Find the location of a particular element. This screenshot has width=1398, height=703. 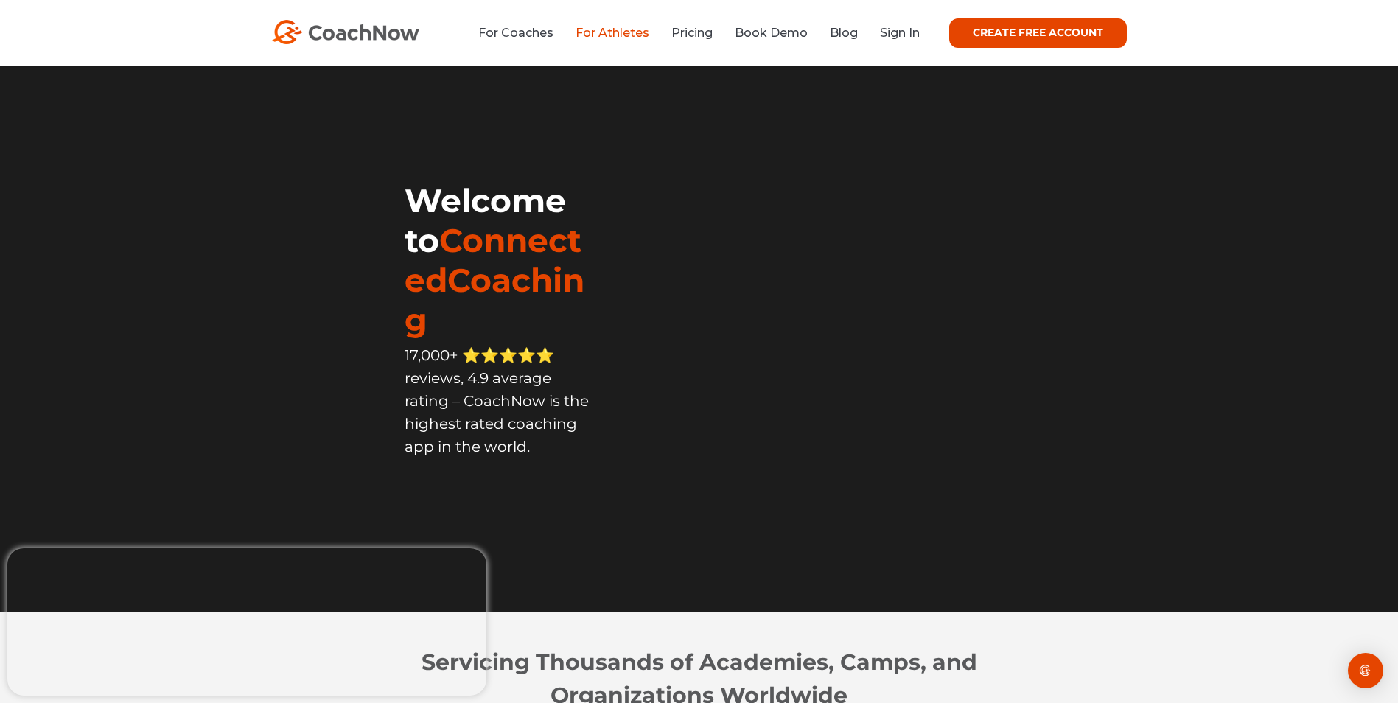

a: Book Demo is located at coordinates (771, 32).